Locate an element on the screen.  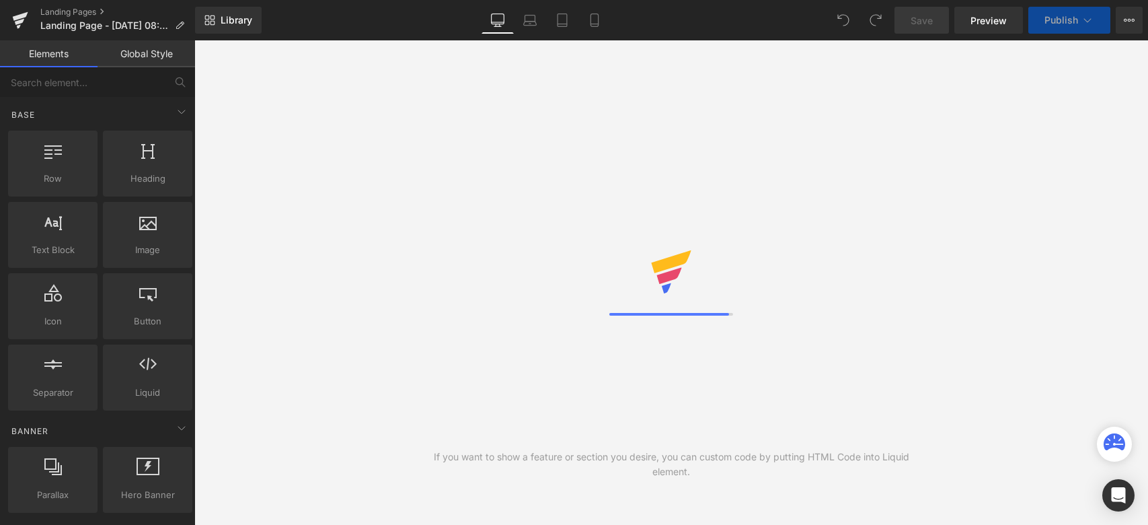
span: Save is located at coordinates (922, 20).